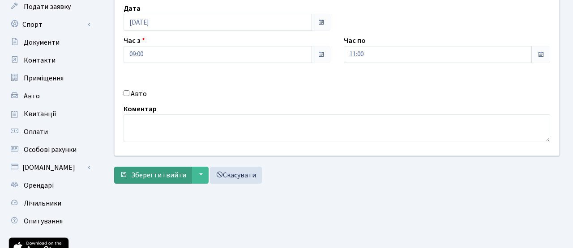 This screenshot has height=248, width=573. I want to click on a: Документи, so click(49, 43).